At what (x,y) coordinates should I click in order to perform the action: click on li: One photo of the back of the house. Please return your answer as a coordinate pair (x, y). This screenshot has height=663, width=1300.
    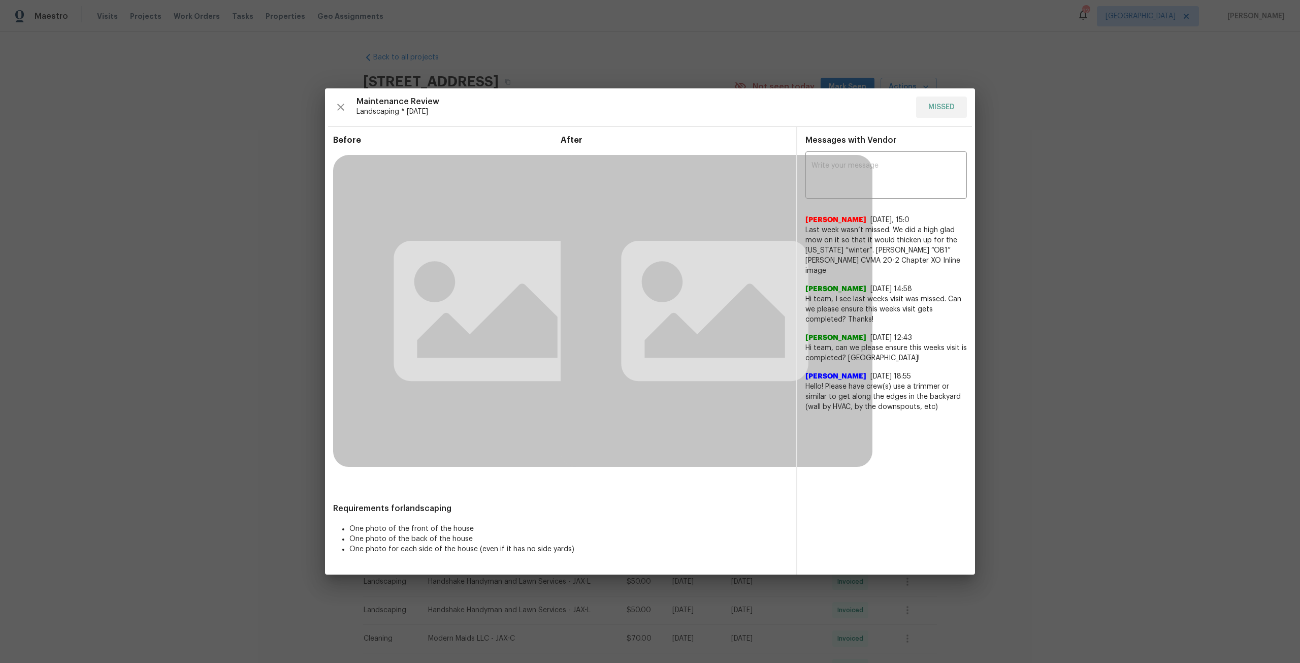
    Looking at the image, I should click on (569, 539).